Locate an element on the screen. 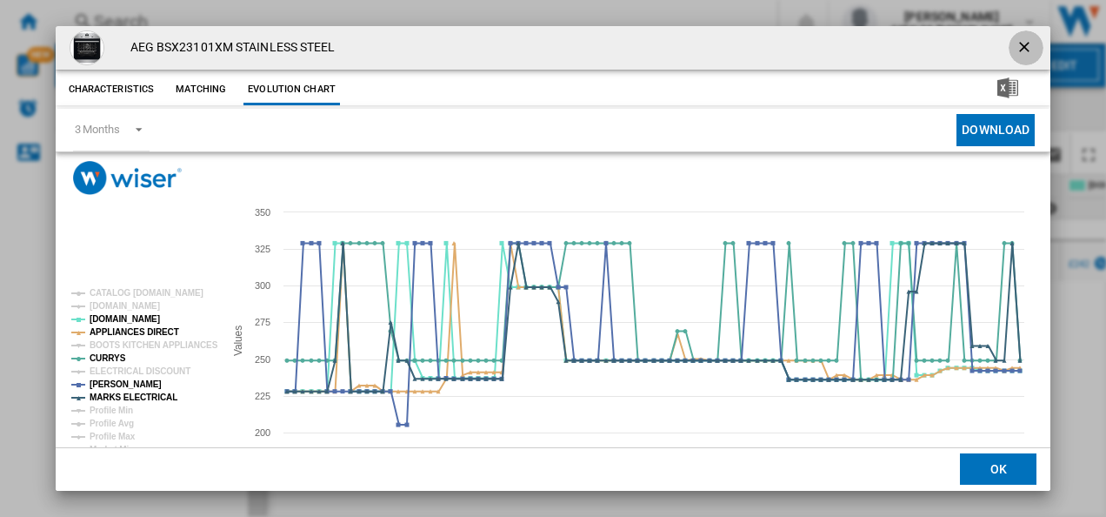  button: Evolution chart is located at coordinates (291, 90).